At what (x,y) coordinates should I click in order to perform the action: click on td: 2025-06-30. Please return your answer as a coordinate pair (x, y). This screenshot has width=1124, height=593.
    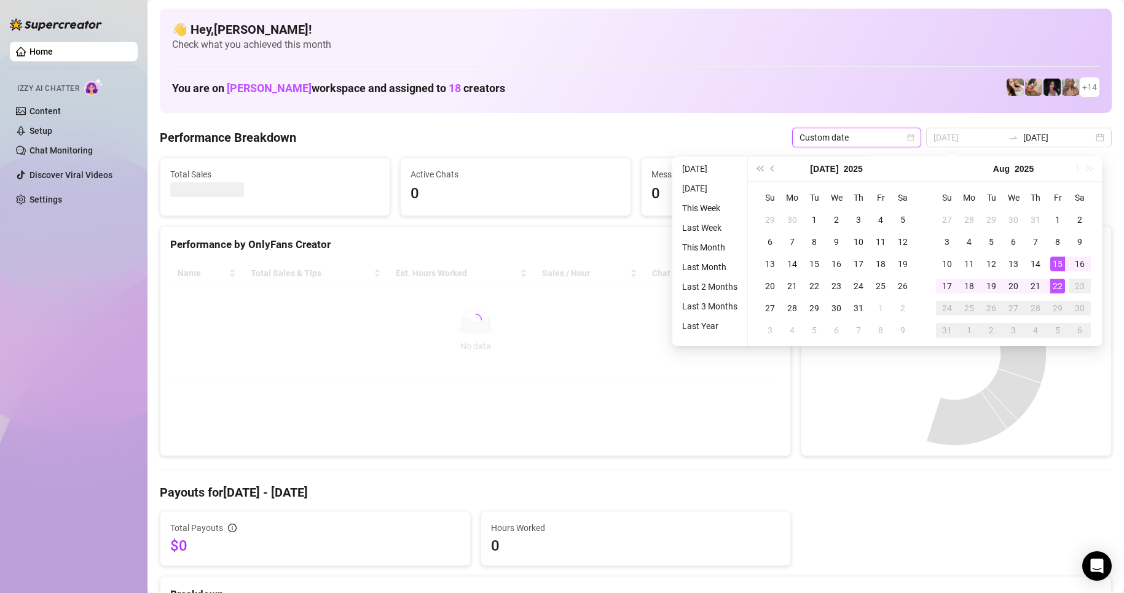
    Looking at the image, I should click on (792, 220).